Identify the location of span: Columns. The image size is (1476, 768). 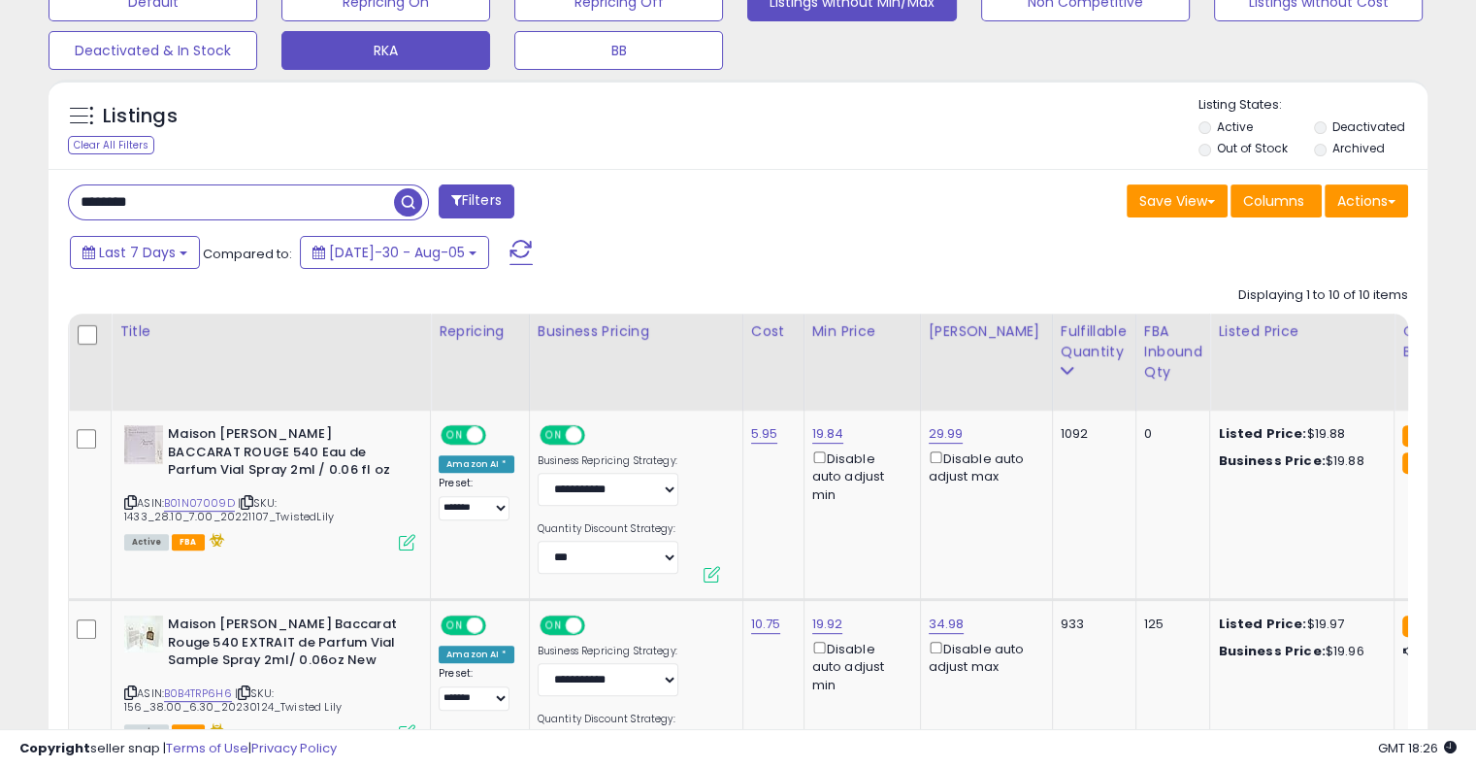
(1274, 201).